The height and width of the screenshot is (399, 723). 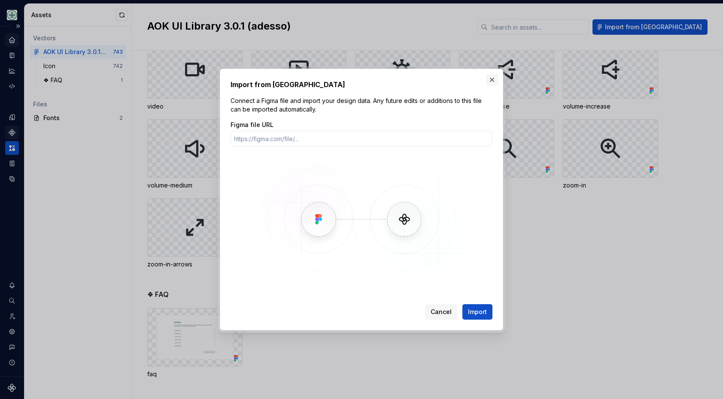 What do you see at coordinates (361, 139) in the screenshot?
I see `input: https://figma.com/file/...` at bounding box center [361, 139].